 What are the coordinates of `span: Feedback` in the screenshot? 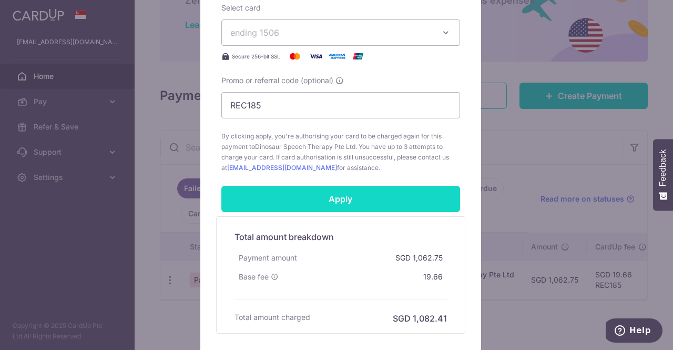 It's located at (663, 168).